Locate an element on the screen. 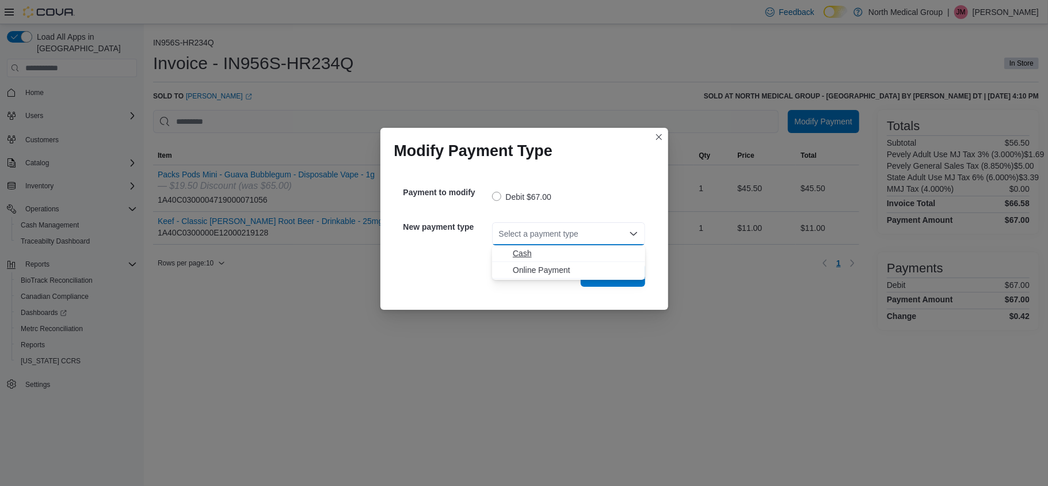 Image resolution: width=1048 pixels, height=486 pixels. h5: Payment to modify is located at coordinates (447, 192).